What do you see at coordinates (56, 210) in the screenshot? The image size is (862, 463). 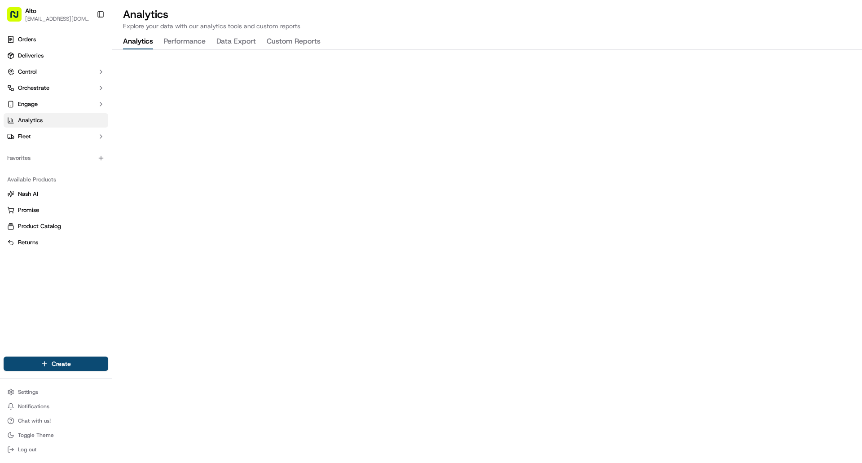 I see `a: Promise` at bounding box center [56, 210].